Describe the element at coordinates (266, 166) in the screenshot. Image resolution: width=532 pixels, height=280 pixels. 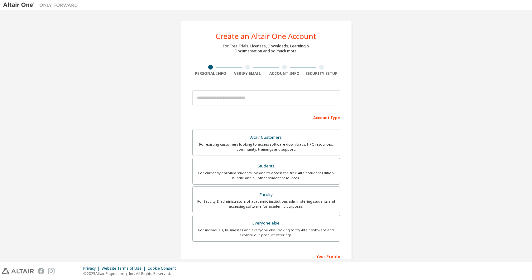
I see `div: Students` at that location.